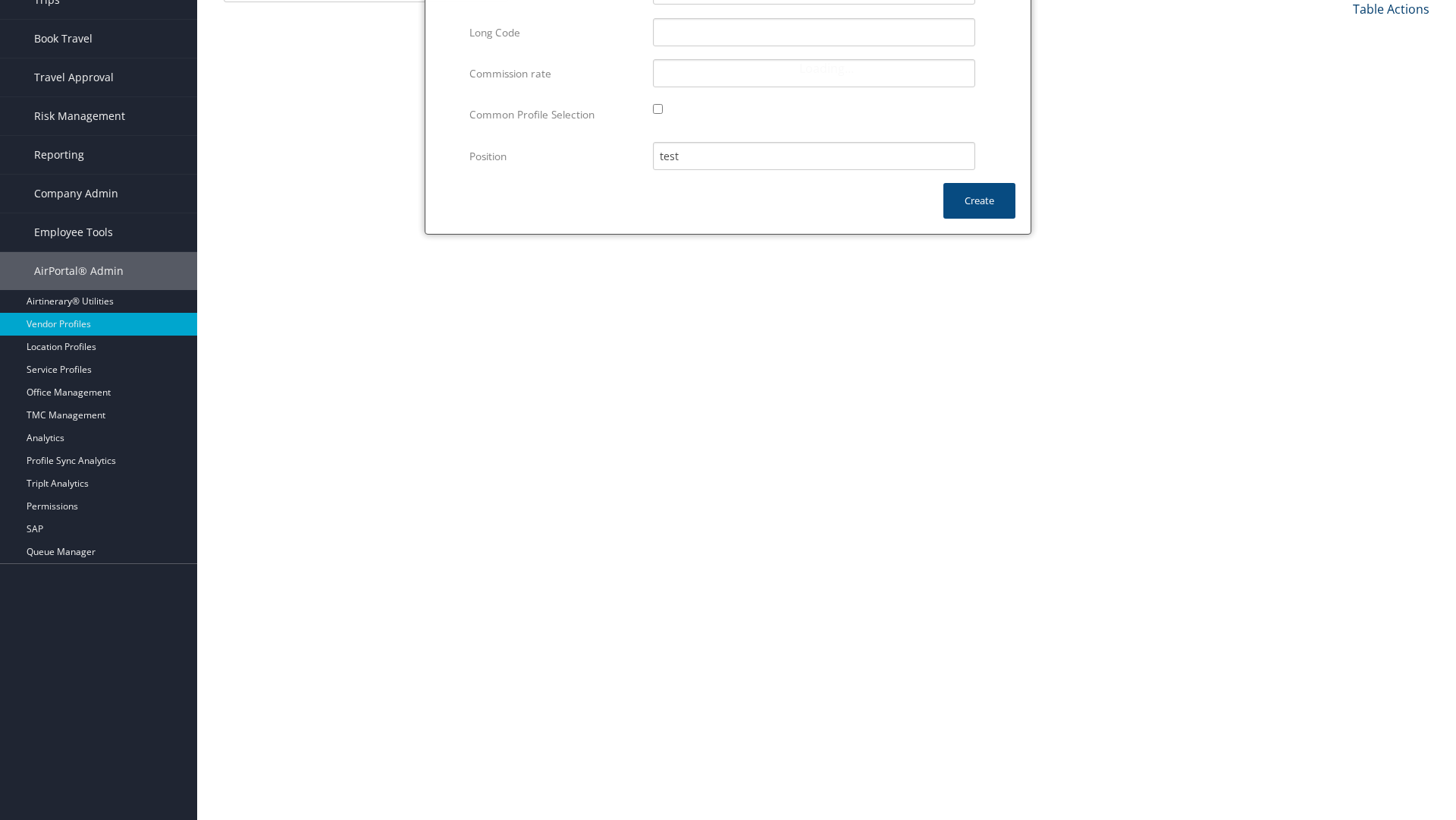  I want to click on span: Company Admin, so click(76, 193).